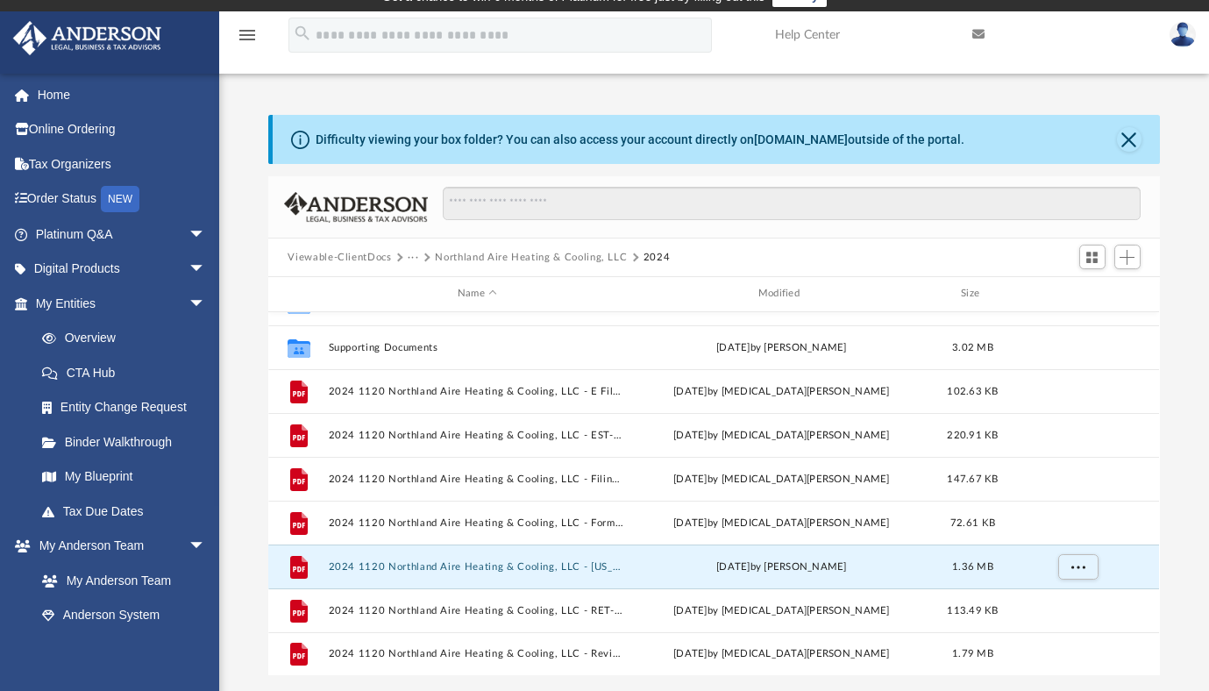 The image size is (1209, 691). What do you see at coordinates (122, 303) in the screenshot?
I see `a: My Entitiesarrow_drop_down` at bounding box center [122, 303].